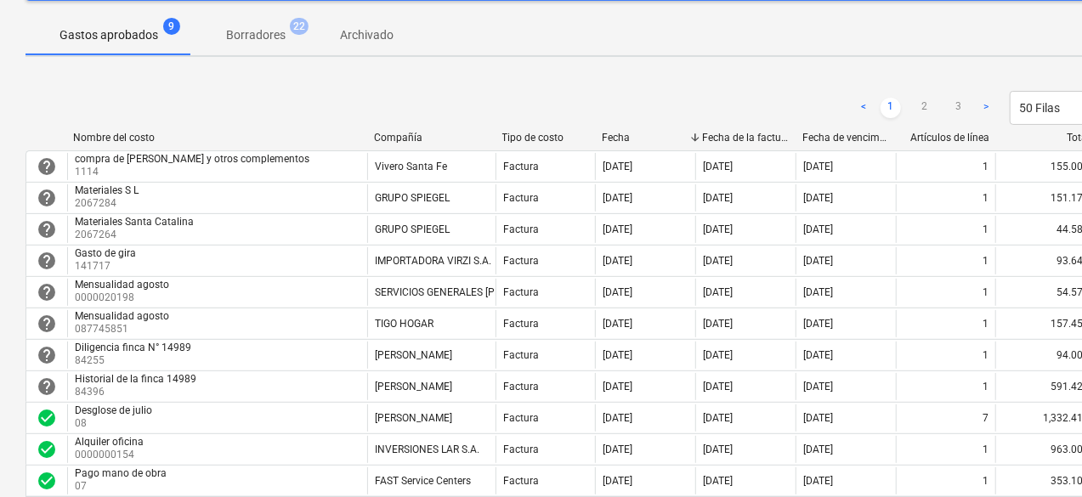  I want to click on p: 087745851, so click(123, 329).